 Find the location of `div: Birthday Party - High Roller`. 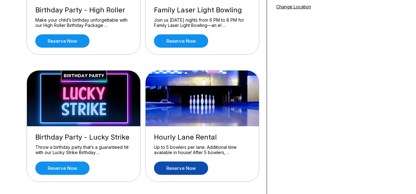

div: Birthday Party - High Roller is located at coordinates (84, 10).